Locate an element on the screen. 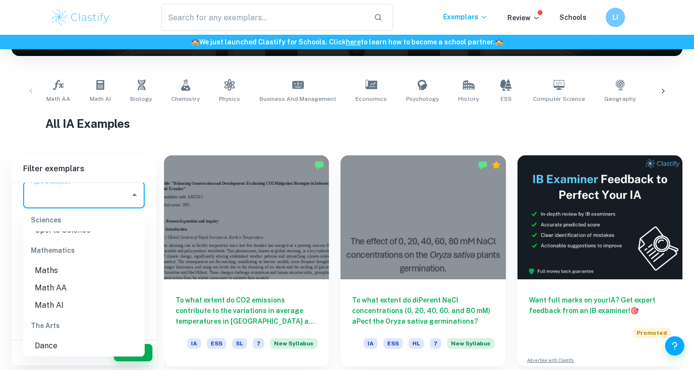 The image size is (694, 370). button: Close is located at coordinates (134, 195).